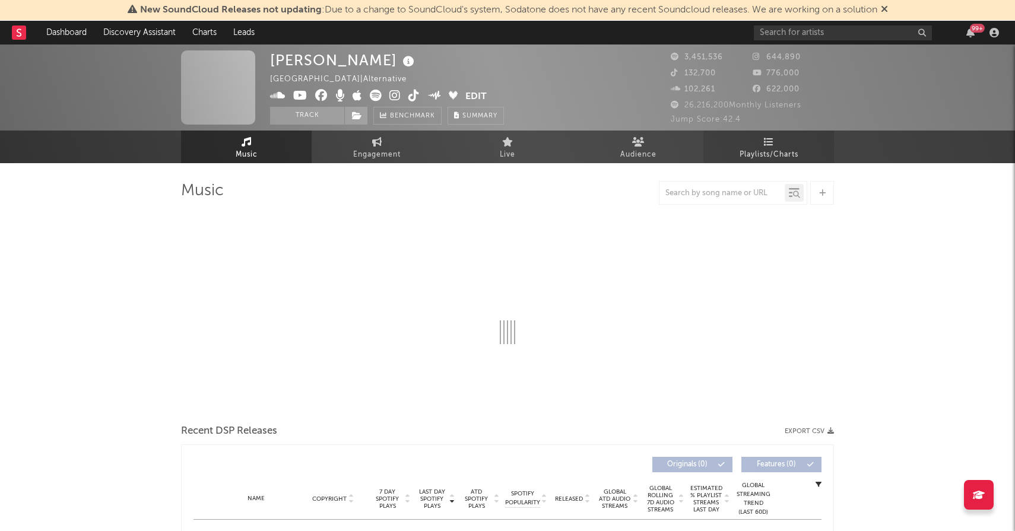 This screenshot has height=531, width=1015. Describe the element at coordinates (407, 116) in the screenshot. I see `a: Benchmark` at that location.